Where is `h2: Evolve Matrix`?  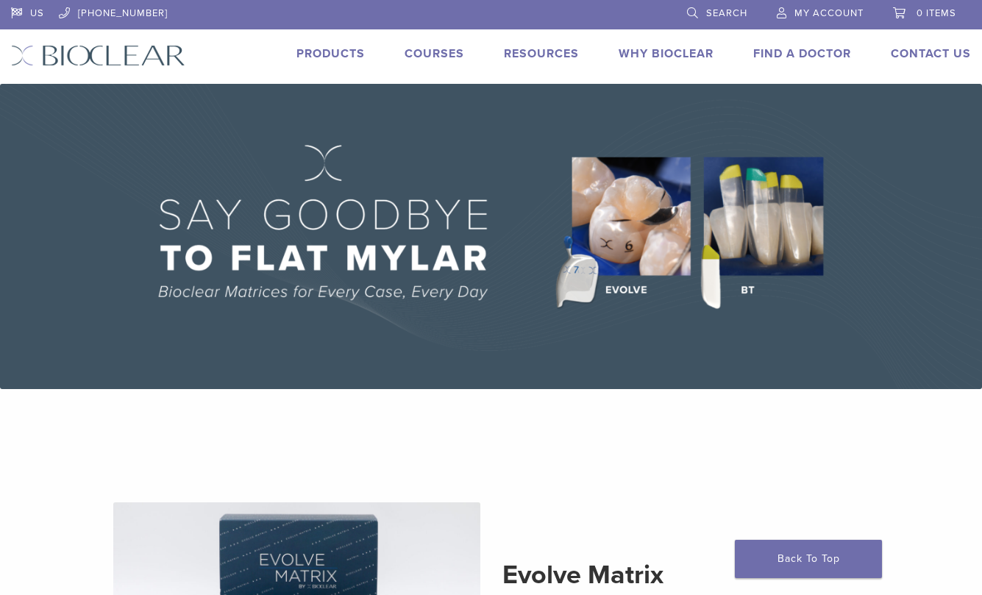
h2: Evolve Matrix is located at coordinates (686, 575).